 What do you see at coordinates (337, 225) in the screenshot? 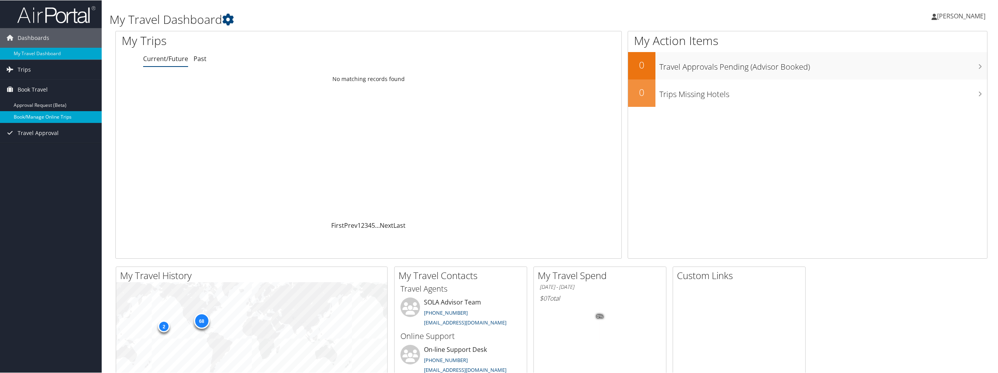
I see `a: First` at bounding box center [337, 225].